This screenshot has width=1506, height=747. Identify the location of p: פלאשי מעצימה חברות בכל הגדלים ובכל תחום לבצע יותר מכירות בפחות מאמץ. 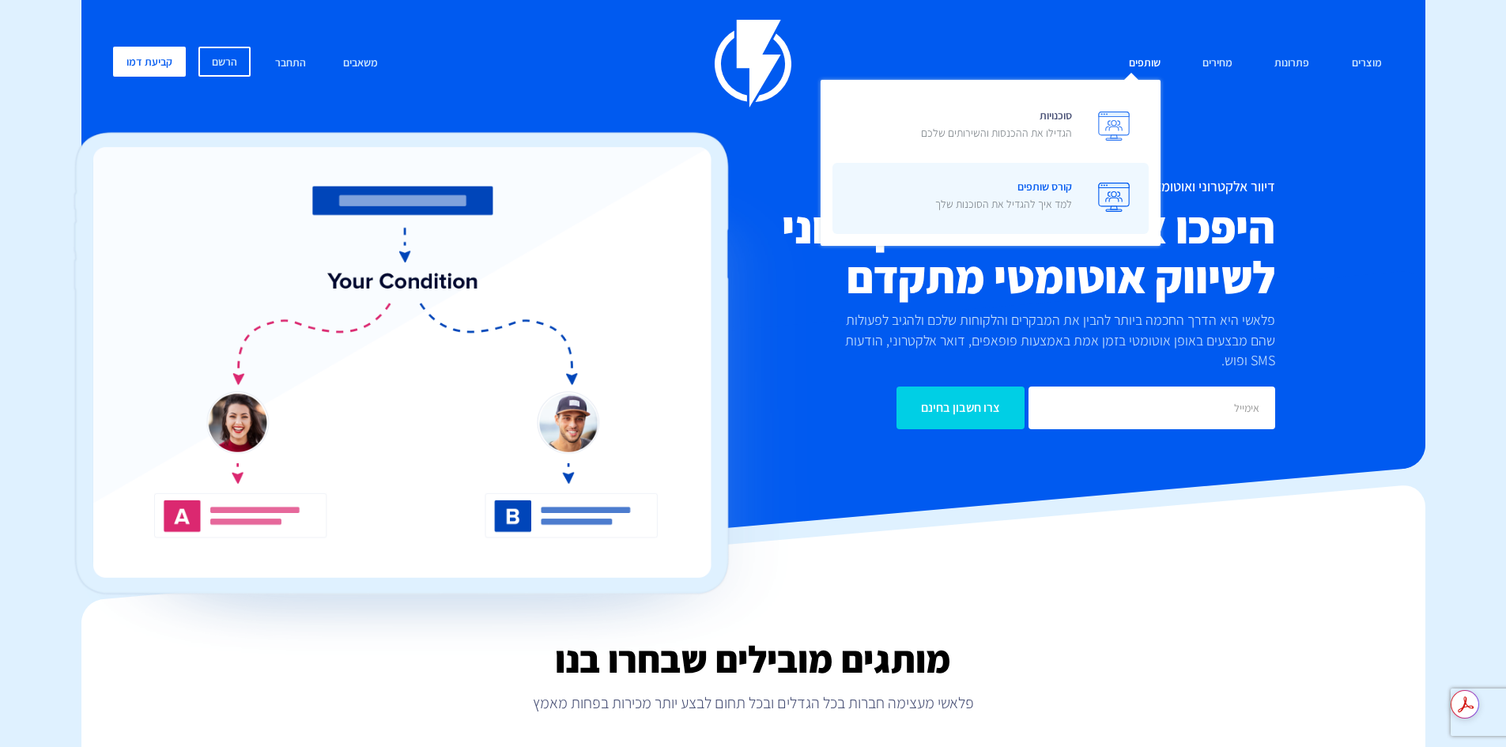
(753, 703).